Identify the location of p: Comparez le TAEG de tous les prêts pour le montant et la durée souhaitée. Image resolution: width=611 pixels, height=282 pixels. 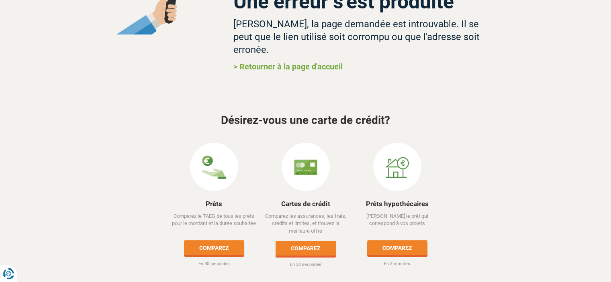
(214, 224).